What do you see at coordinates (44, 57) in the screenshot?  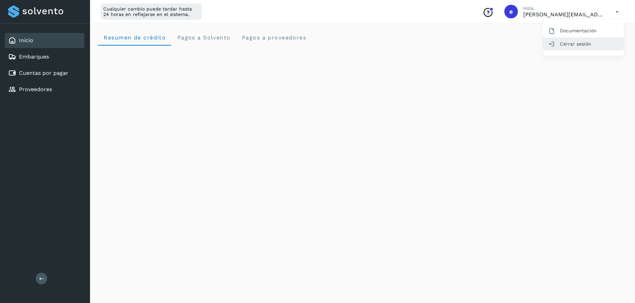 I see `div: Embarques` at bounding box center [44, 57].